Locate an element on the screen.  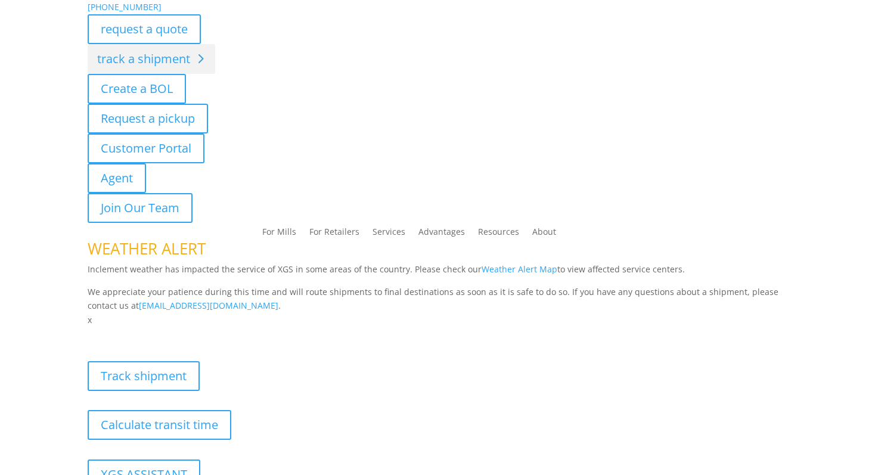
a: Create a BOL is located at coordinates (137, 89).